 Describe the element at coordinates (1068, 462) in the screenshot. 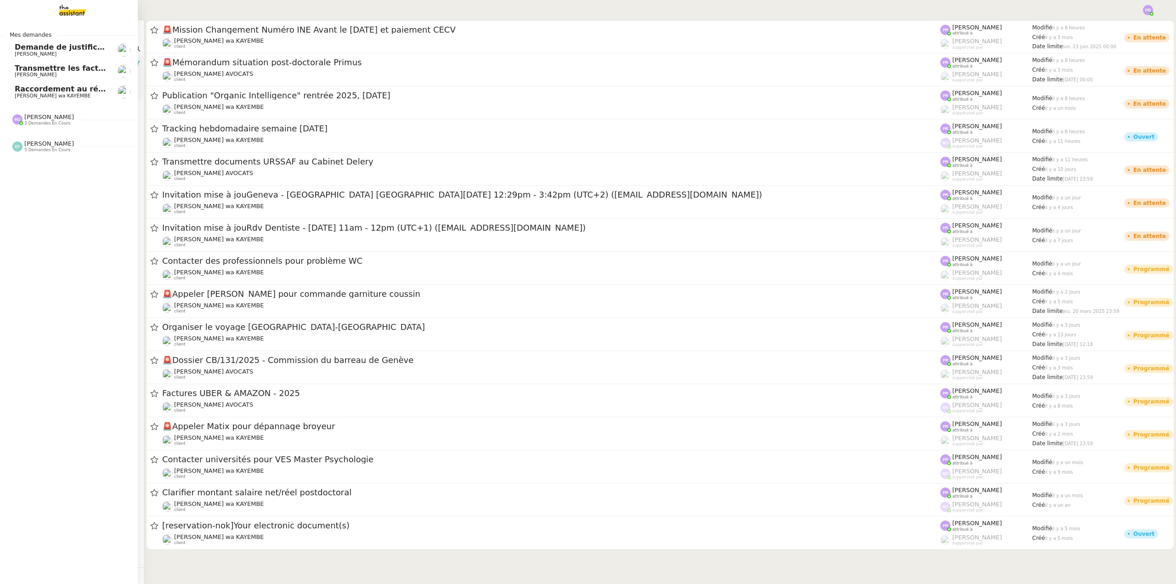

I see `span: il y a un mois` at that location.